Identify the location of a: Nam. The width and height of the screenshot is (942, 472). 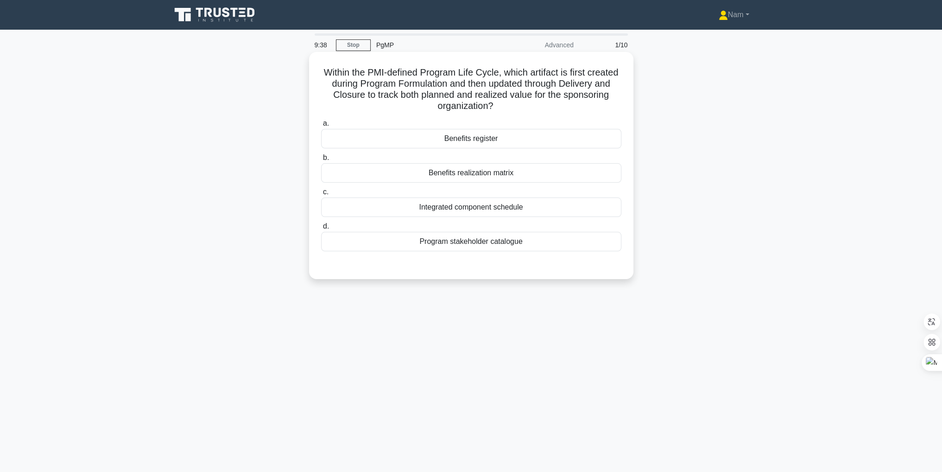
(734, 15).